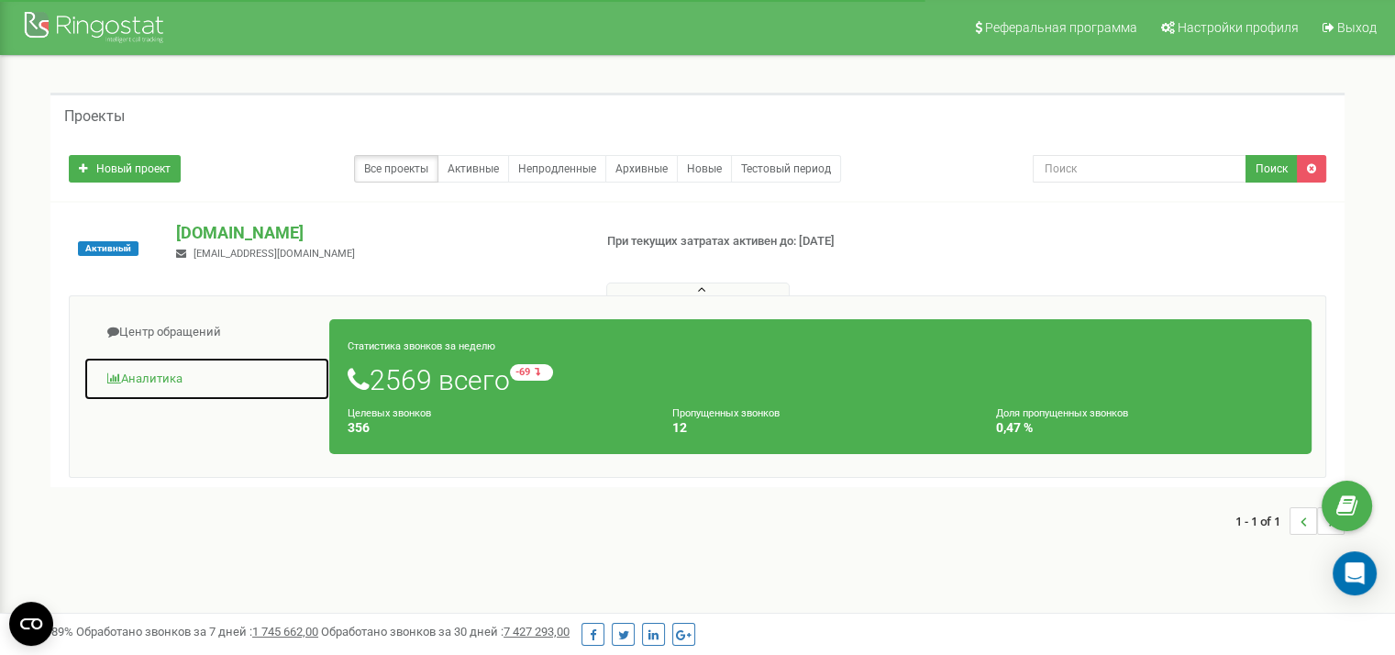 The height and width of the screenshot is (655, 1395). I want to click on h4: 12, so click(821, 427).